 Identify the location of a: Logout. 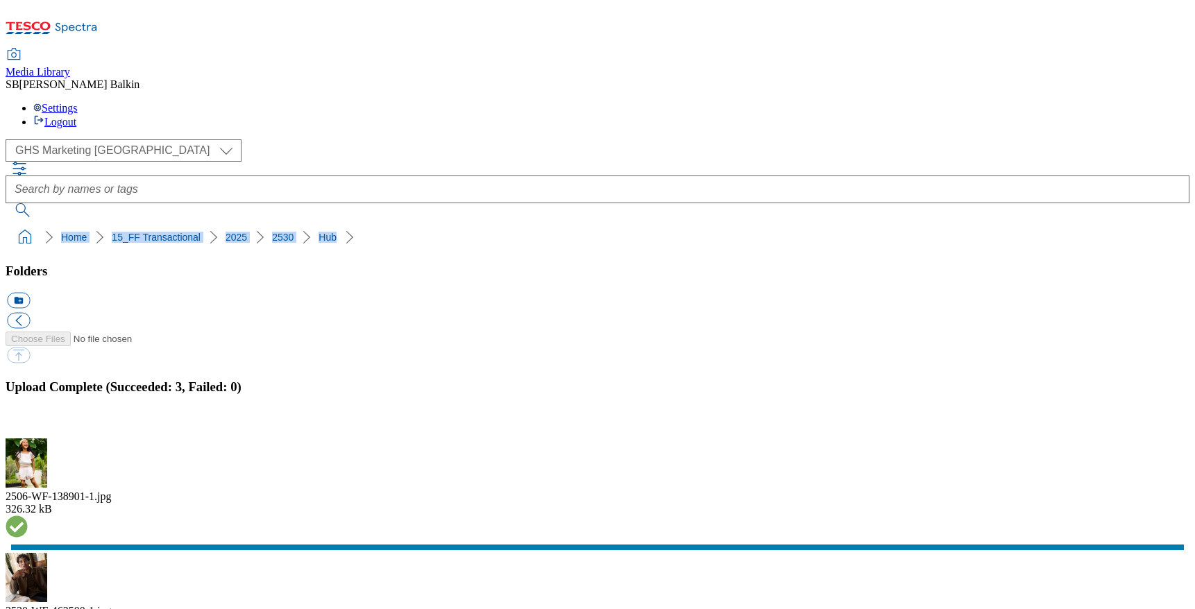
(55, 121).